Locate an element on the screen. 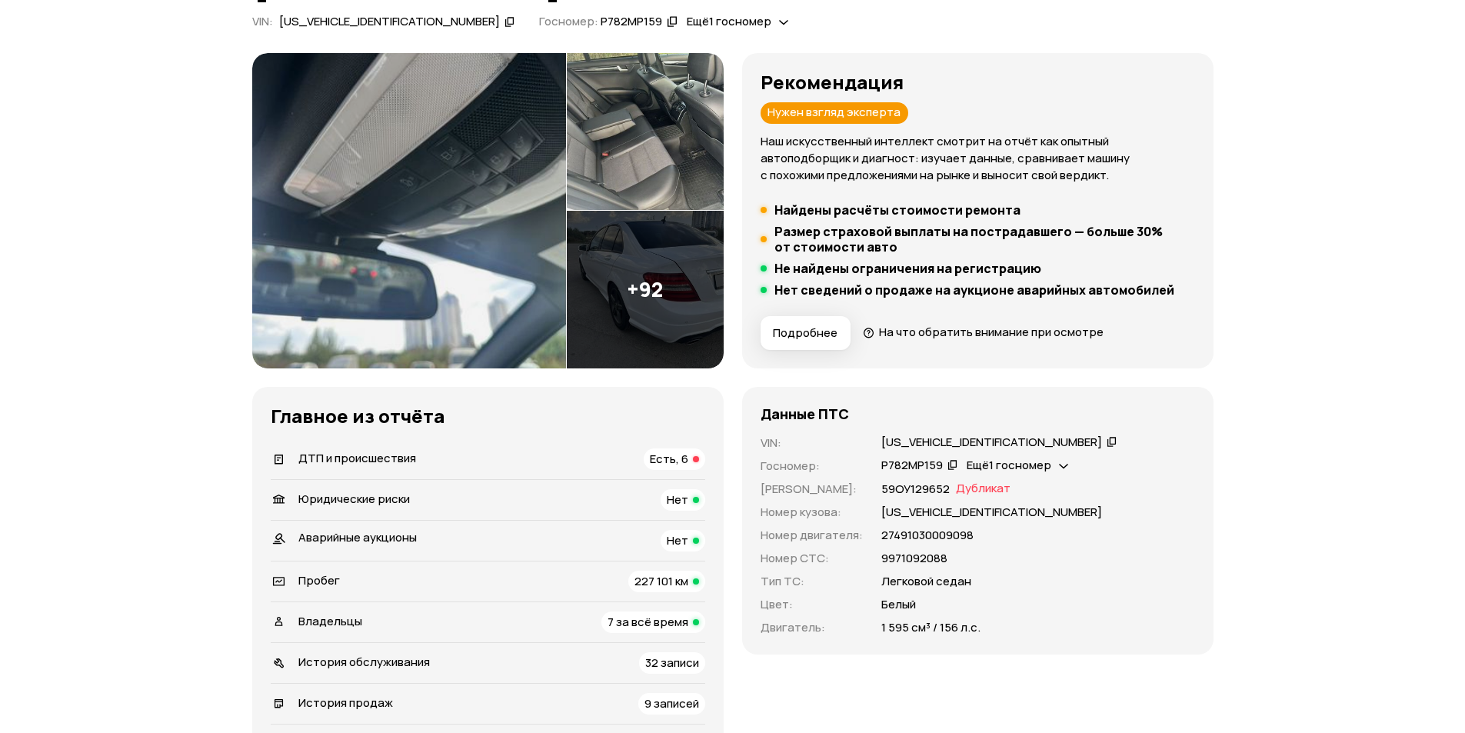 The height and width of the screenshot is (733, 1465). p: Белый is located at coordinates (898, 604).